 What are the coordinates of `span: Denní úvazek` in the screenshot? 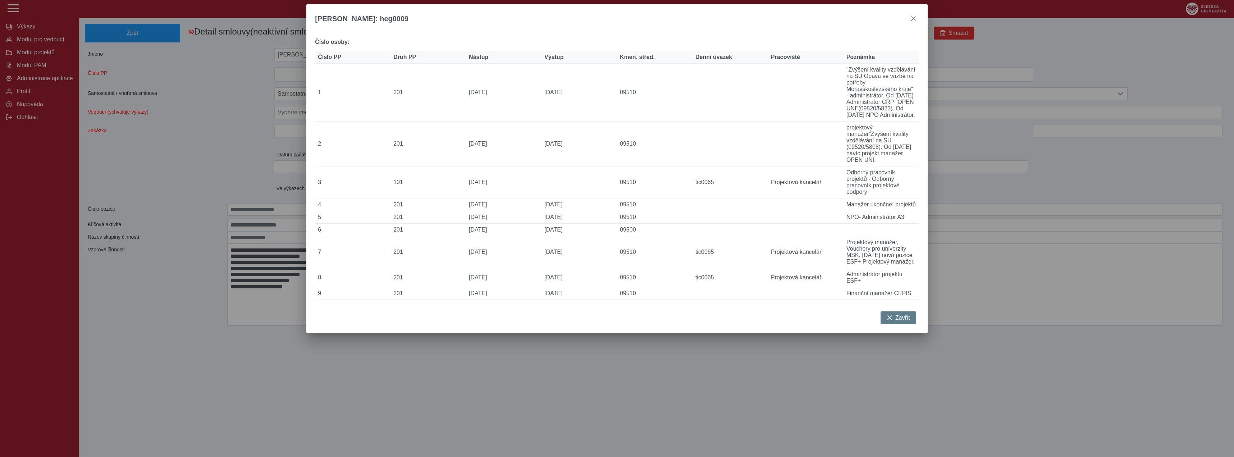 It's located at (714, 57).